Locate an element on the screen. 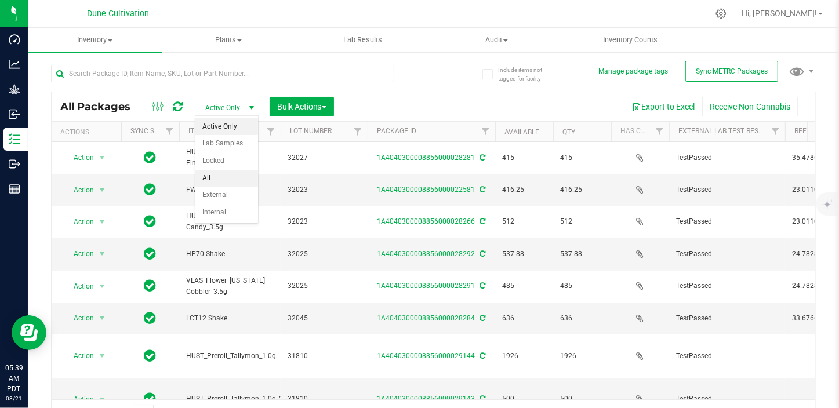 The image size is (839, 408). p: 05:39 AM PDT is located at coordinates (14, 378).